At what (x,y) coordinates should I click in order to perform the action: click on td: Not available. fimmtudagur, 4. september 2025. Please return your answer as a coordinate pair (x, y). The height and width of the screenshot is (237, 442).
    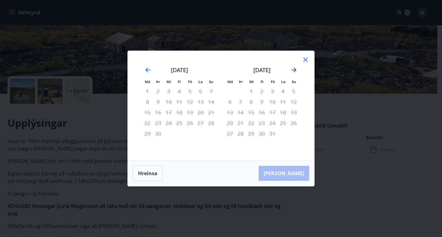
    Looking at the image, I should click on (179, 91).